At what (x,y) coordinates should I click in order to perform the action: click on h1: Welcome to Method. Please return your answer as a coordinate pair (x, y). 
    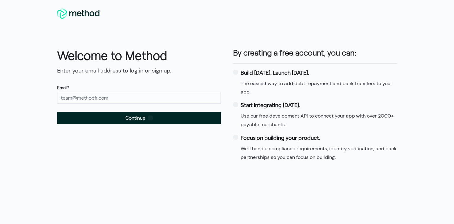
    Looking at the image, I should click on (139, 55).